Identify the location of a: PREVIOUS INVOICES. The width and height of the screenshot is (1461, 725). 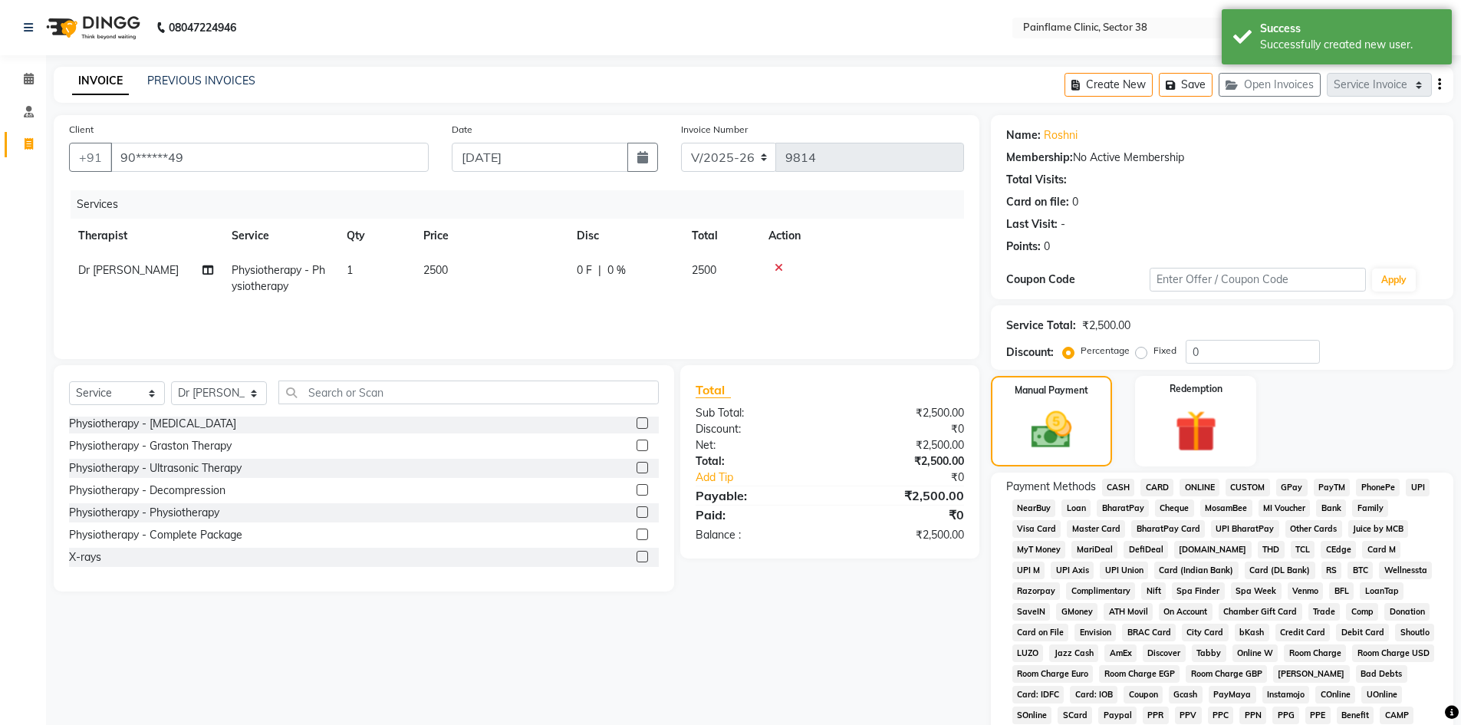
(201, 81).